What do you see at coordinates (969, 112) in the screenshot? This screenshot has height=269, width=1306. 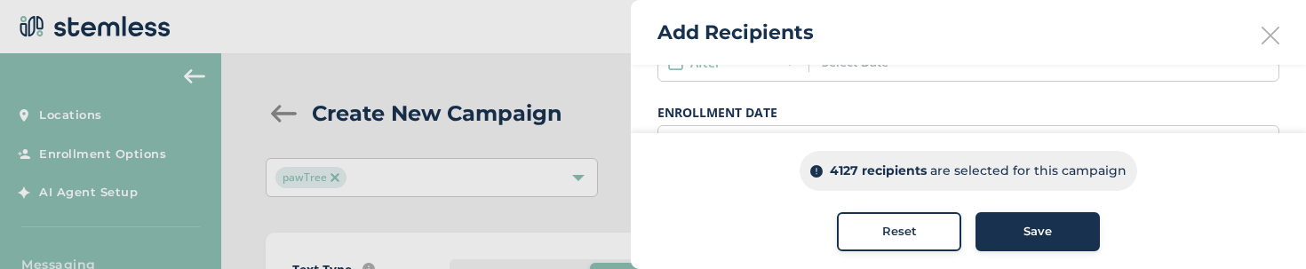 I see `label: ENROLLMENT DATE` at bounding box center [969, 112].